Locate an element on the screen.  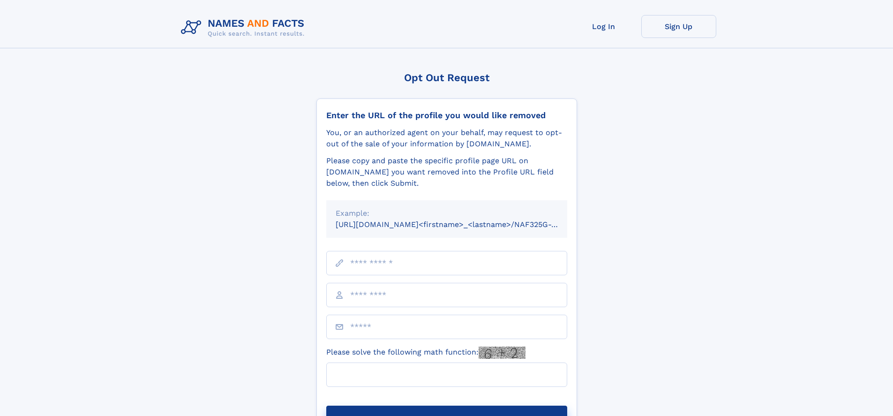
div: Enter the URL of the profile you would like removed is located at coordinates (447, 115).